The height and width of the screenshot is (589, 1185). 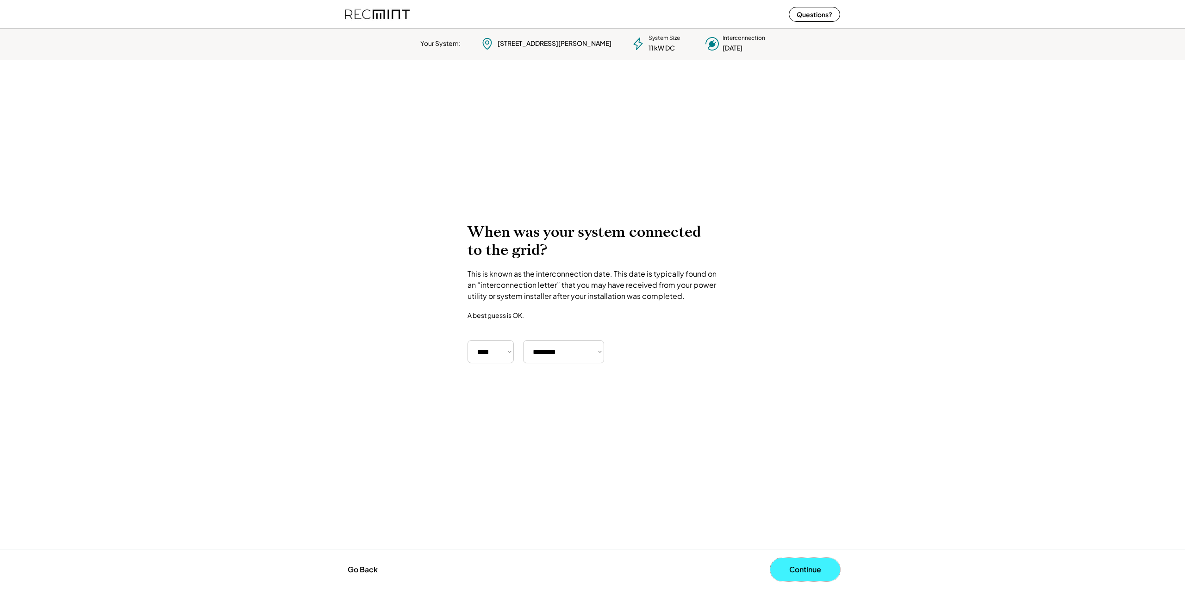 What do you see at coordinates (664, 38) in the screenshot?
I see `div: System Size` at bounding box center [664, 38].